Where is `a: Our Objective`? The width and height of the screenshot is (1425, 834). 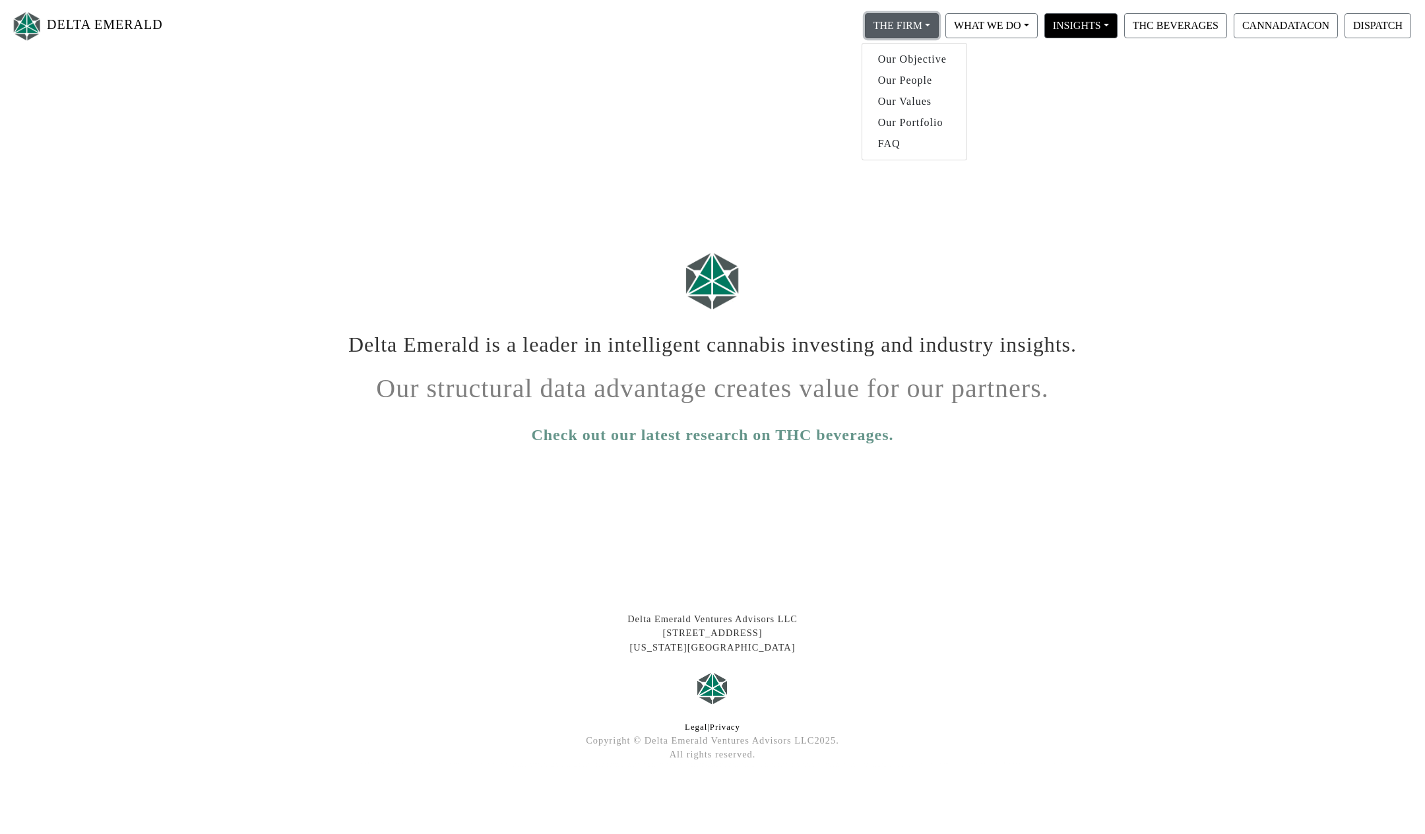
a: Our Objective is located at coordinates (915, 59).